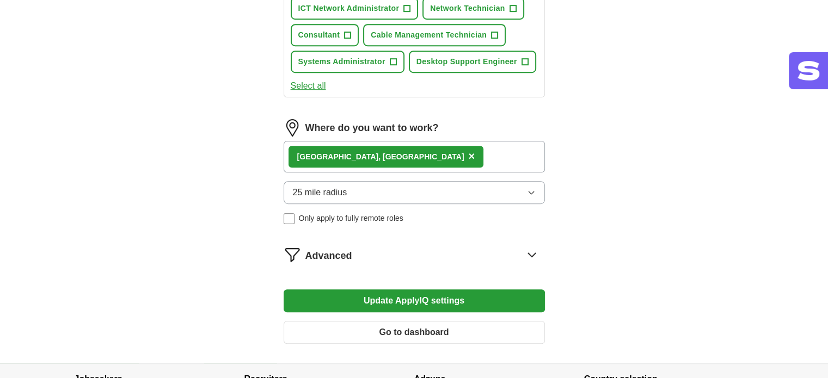  I want to click on img: location.png, so click(292, 128).